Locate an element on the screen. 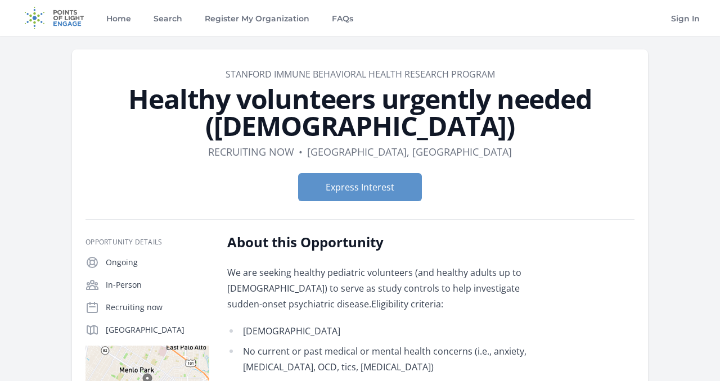 This screenshot has width=720, height=381. p: Ongoing is located at coordinates (157, 263).